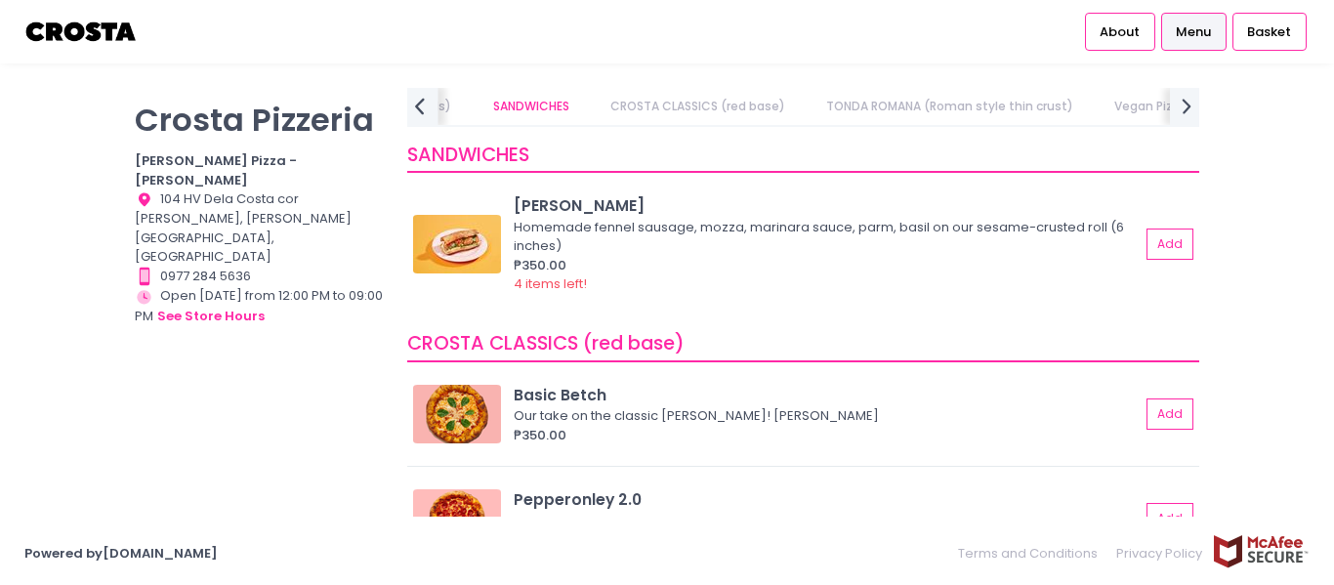 The image size is (1334, 585). I want to click on a: SANDWICHES, so click(530, 106).